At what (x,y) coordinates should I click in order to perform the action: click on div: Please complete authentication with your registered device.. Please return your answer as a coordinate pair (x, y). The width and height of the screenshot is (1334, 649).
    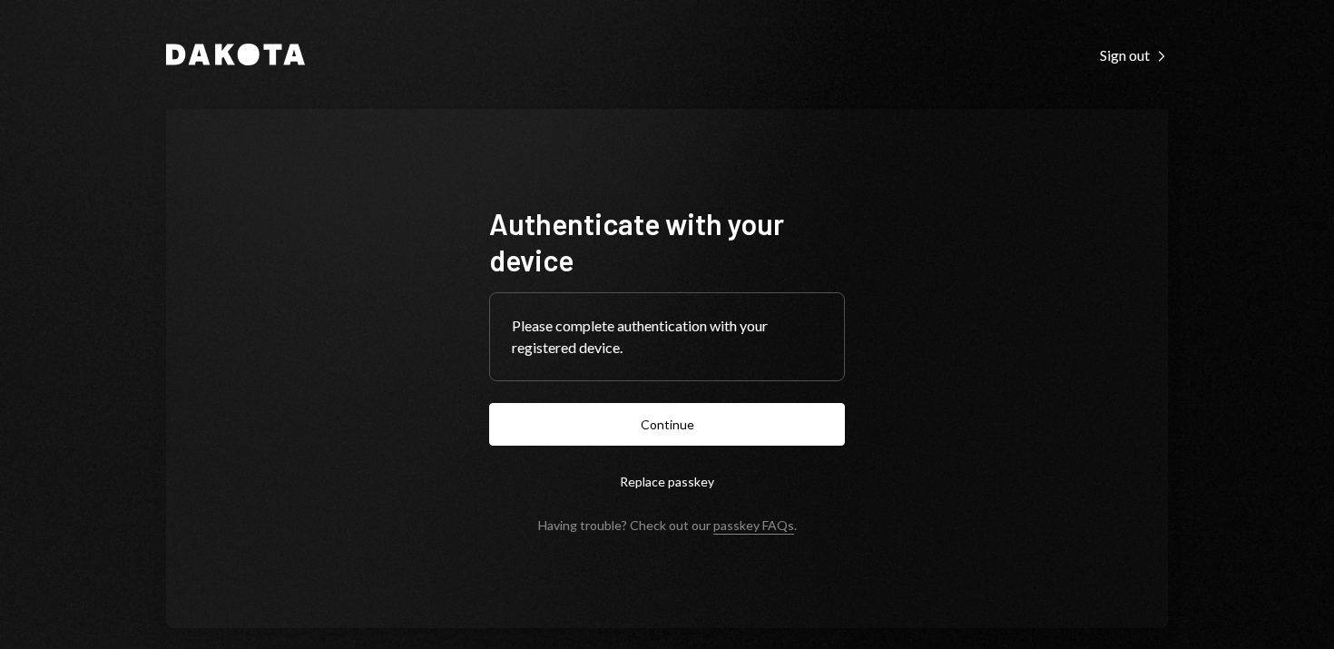
    Looking at the image, I should click on (667, 337).